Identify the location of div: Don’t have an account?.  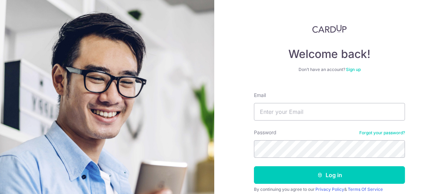
(330, 70).